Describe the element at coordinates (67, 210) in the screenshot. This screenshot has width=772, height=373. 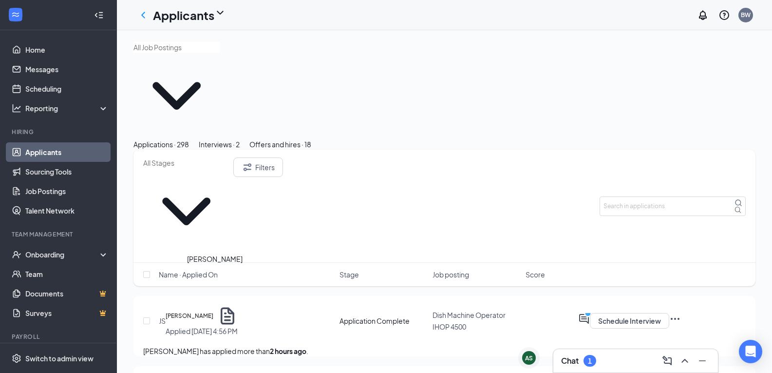
I see `a: Talent Network` at that location.